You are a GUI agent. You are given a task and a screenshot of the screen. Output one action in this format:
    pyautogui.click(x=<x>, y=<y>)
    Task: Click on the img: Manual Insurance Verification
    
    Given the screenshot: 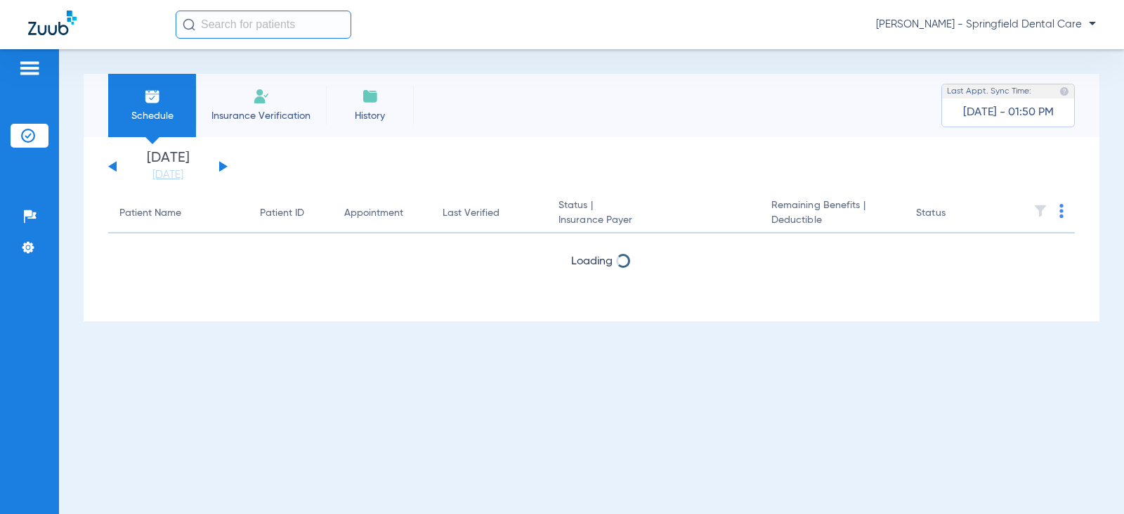 What is the action you would take?
    pyautogui.click(x=261, y=96)
    